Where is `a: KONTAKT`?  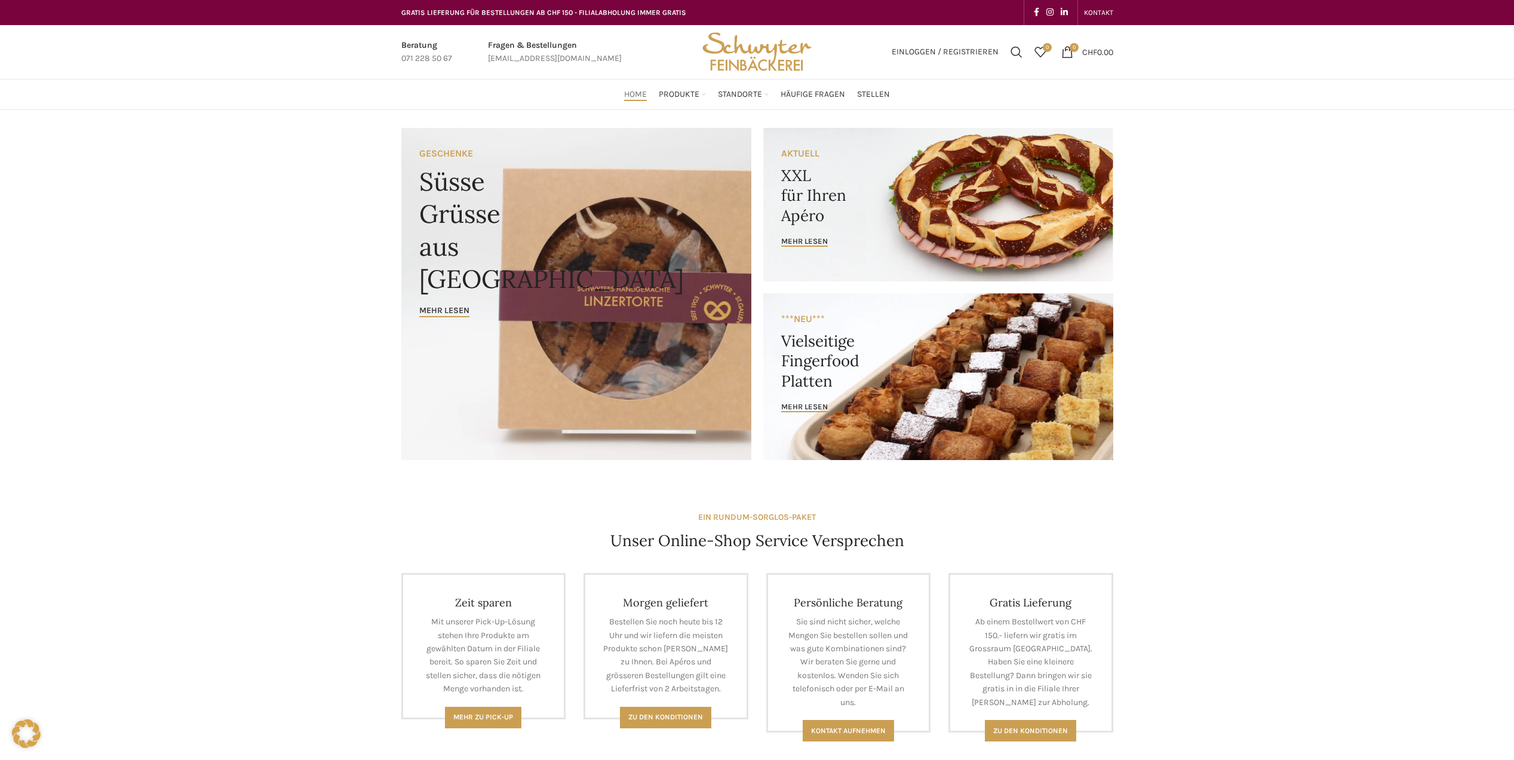
a: KONTAKT is located at coordinates (1098, 13).